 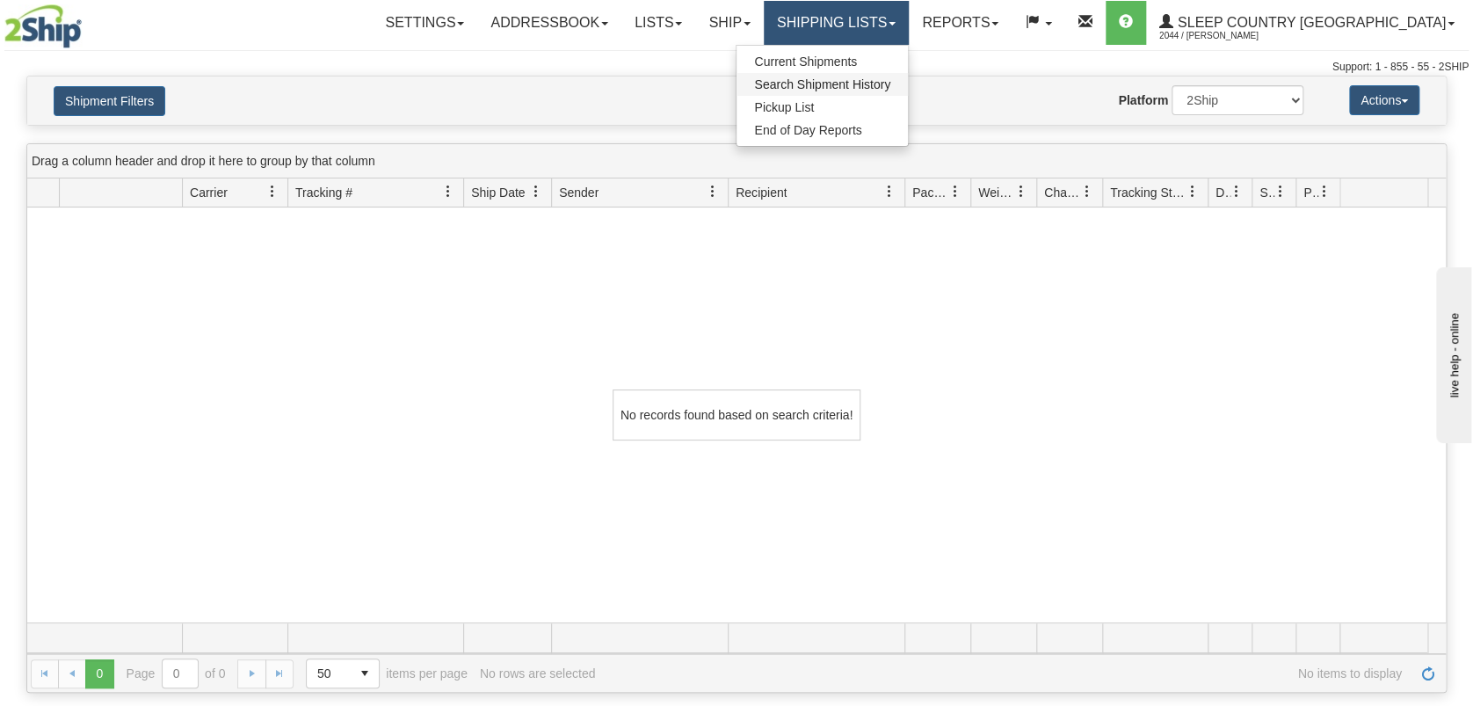 I want to click on span: Weight, so click(x=997, y=192).